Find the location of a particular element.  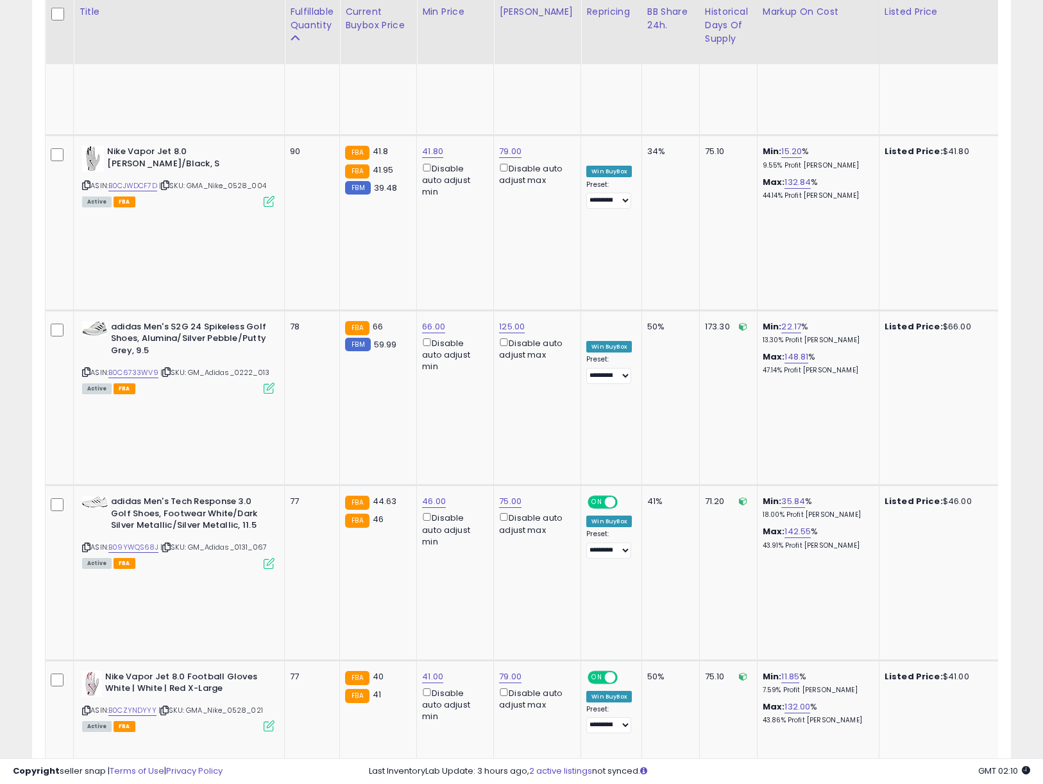

span: ON is located at coordinates (597, 502).